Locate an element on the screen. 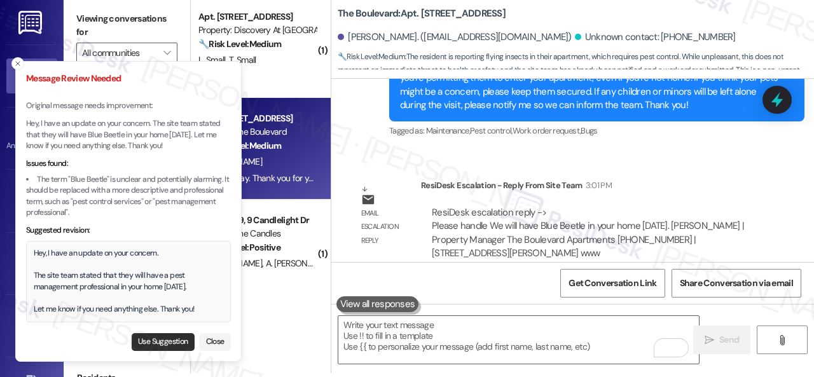  button: Close is located at coordinates (215, 342).